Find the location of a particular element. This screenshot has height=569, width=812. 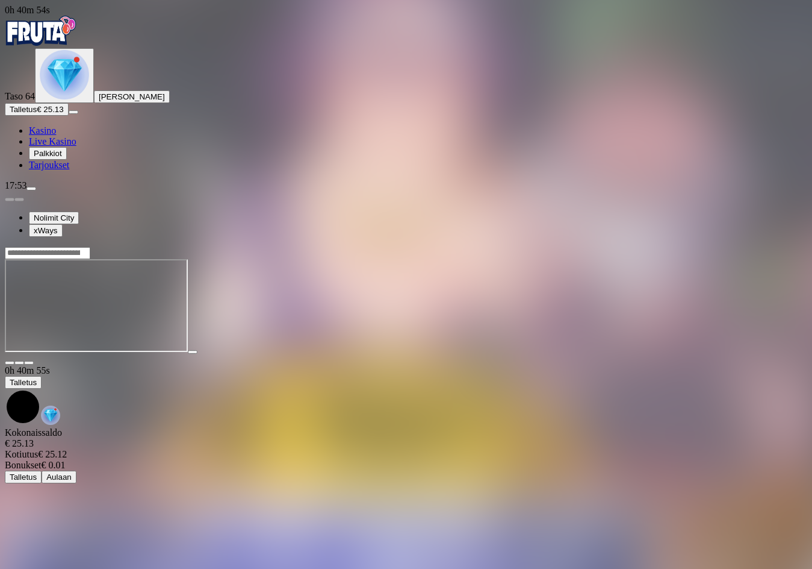

img: Fruta is located at coordinates (41, 31).